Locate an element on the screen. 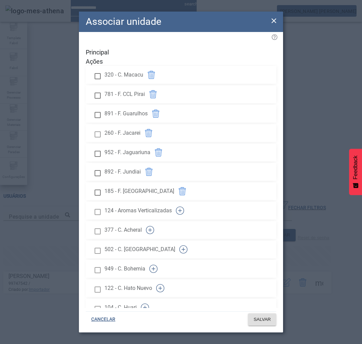 This screenshot has height=344, width=362. span: 260 - F. Jacarei is located at coordinates (122, 133).